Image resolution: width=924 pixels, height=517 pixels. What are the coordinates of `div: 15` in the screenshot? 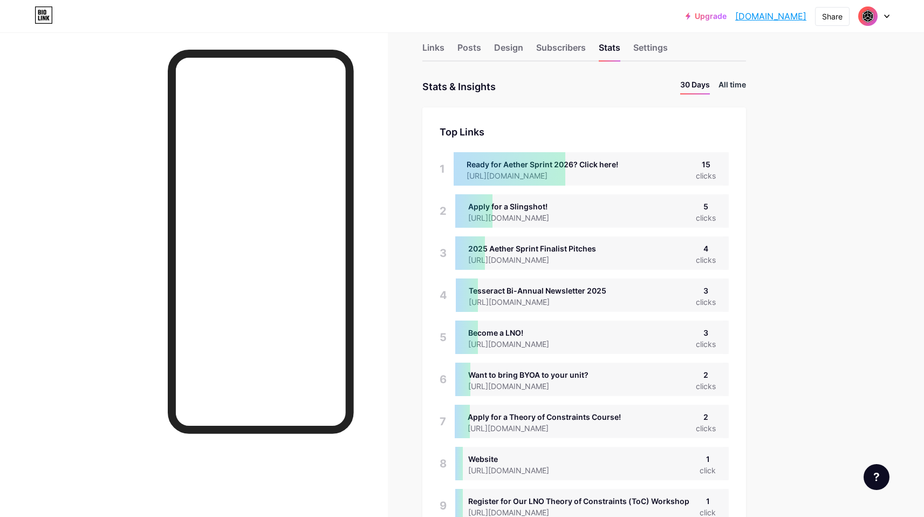 It's located at (705, 164).